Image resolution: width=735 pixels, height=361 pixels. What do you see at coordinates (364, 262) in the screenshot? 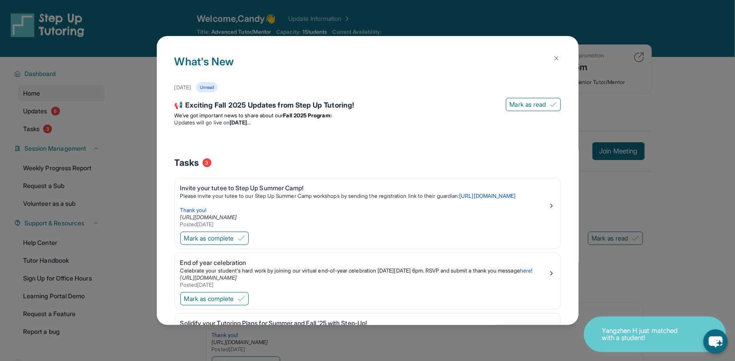
I see `div: End of year celebration` at bounding box center [364, 262].